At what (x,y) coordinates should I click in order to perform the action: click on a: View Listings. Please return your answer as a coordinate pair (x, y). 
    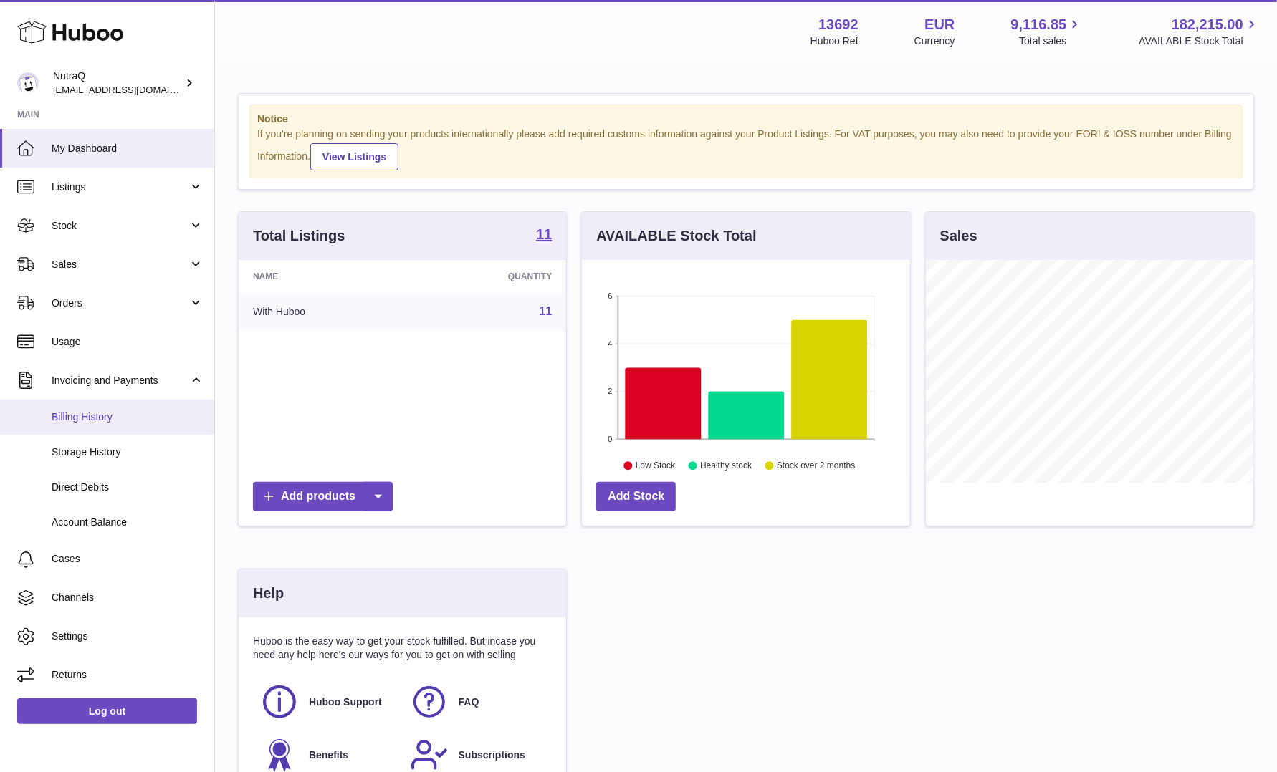
    Looking at the image, I should click on (354, 157).